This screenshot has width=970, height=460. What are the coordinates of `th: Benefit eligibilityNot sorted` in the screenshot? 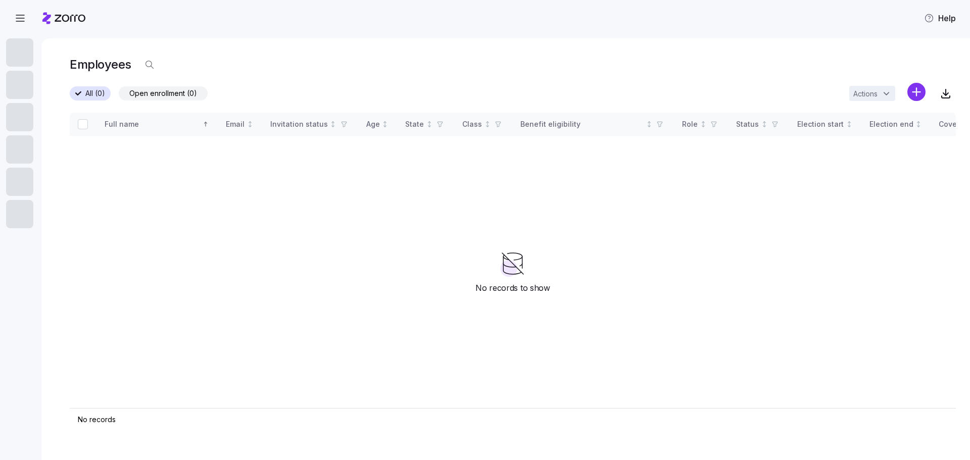 It's located at (593, 124).